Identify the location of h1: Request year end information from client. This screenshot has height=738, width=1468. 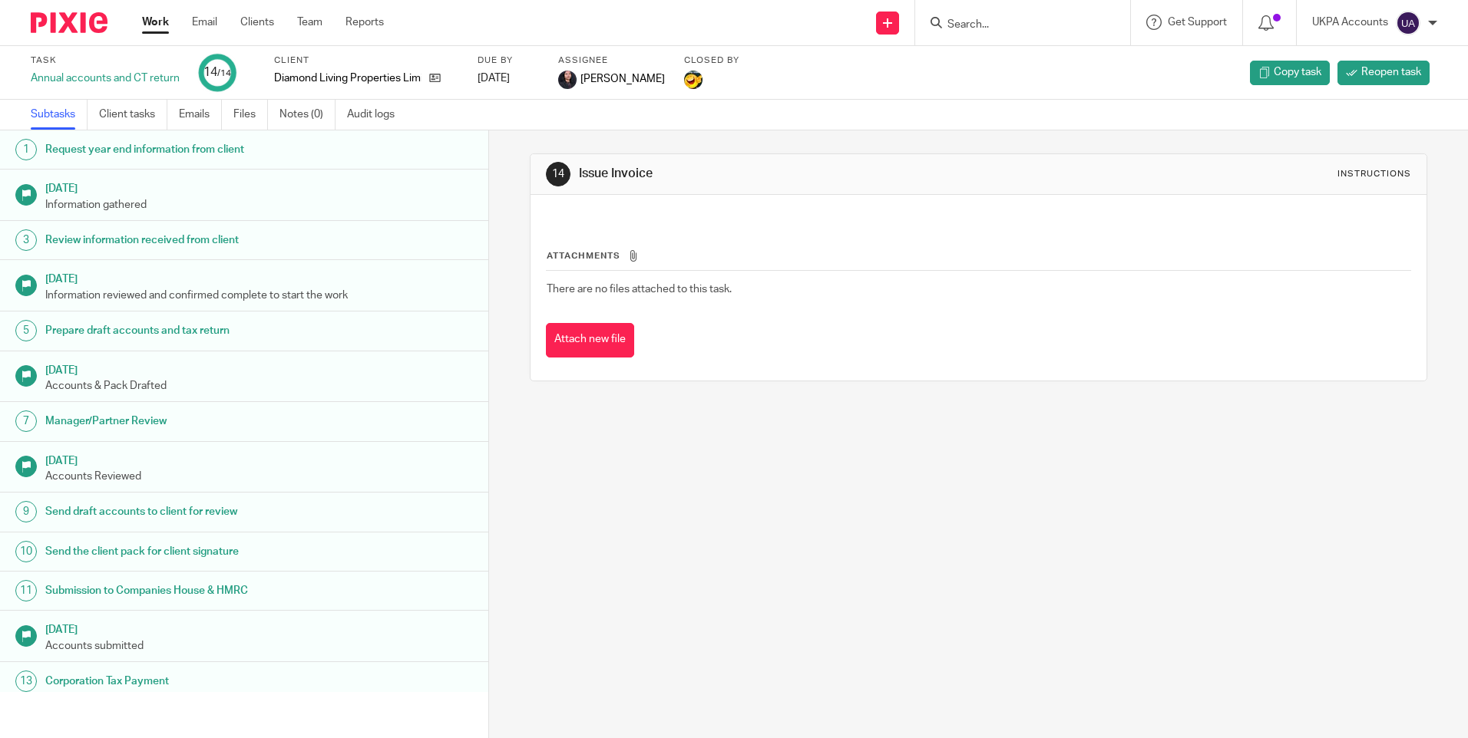
(188, 150).